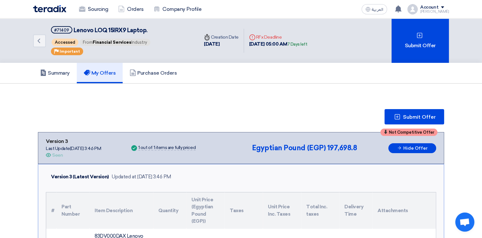 The image size is (482, 238). What do you see at coordinates (55, 73) in the screenshot?
I see `h5: Summary` at bounding box center [55, 73].